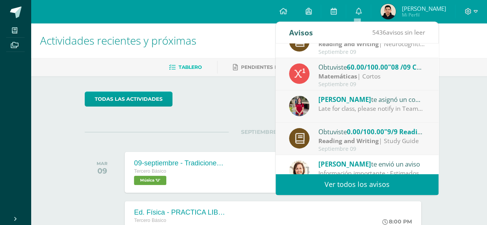  What do you see at coordinates (185, 67) in the screenshot?
I see `a: Tablero` at bounding box center [185, 67].